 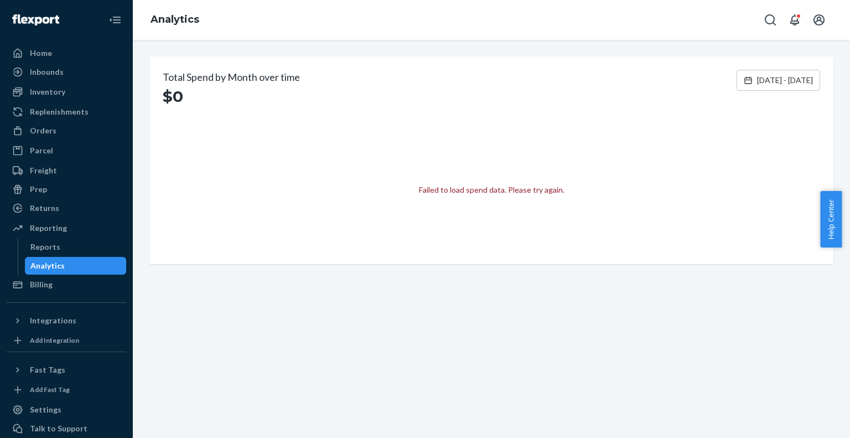 What do you see at coordinates (43, 170) in the screenshot?
I see `div: Freight` at bounding box center [43, 170].